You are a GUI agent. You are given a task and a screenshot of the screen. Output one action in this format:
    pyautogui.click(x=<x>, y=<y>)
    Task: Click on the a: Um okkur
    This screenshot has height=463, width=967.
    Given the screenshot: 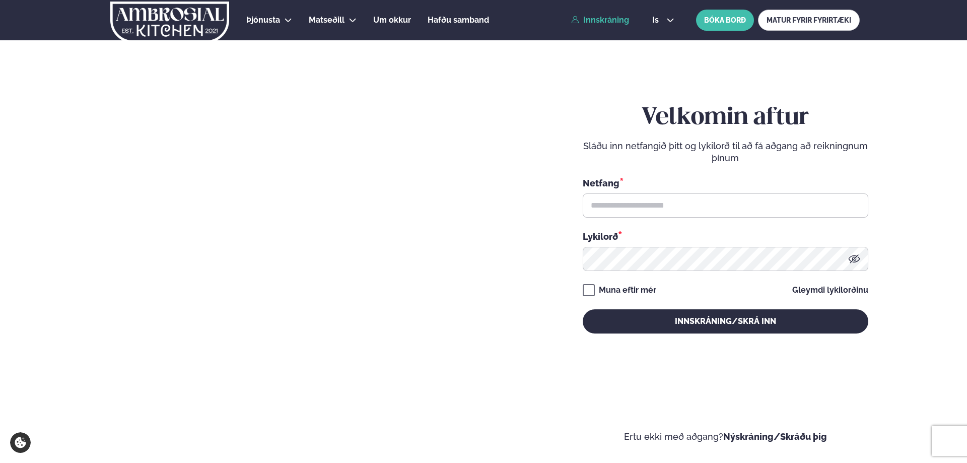 What is the action you would take?
    pyautogui.click(x=392, y=20)
    